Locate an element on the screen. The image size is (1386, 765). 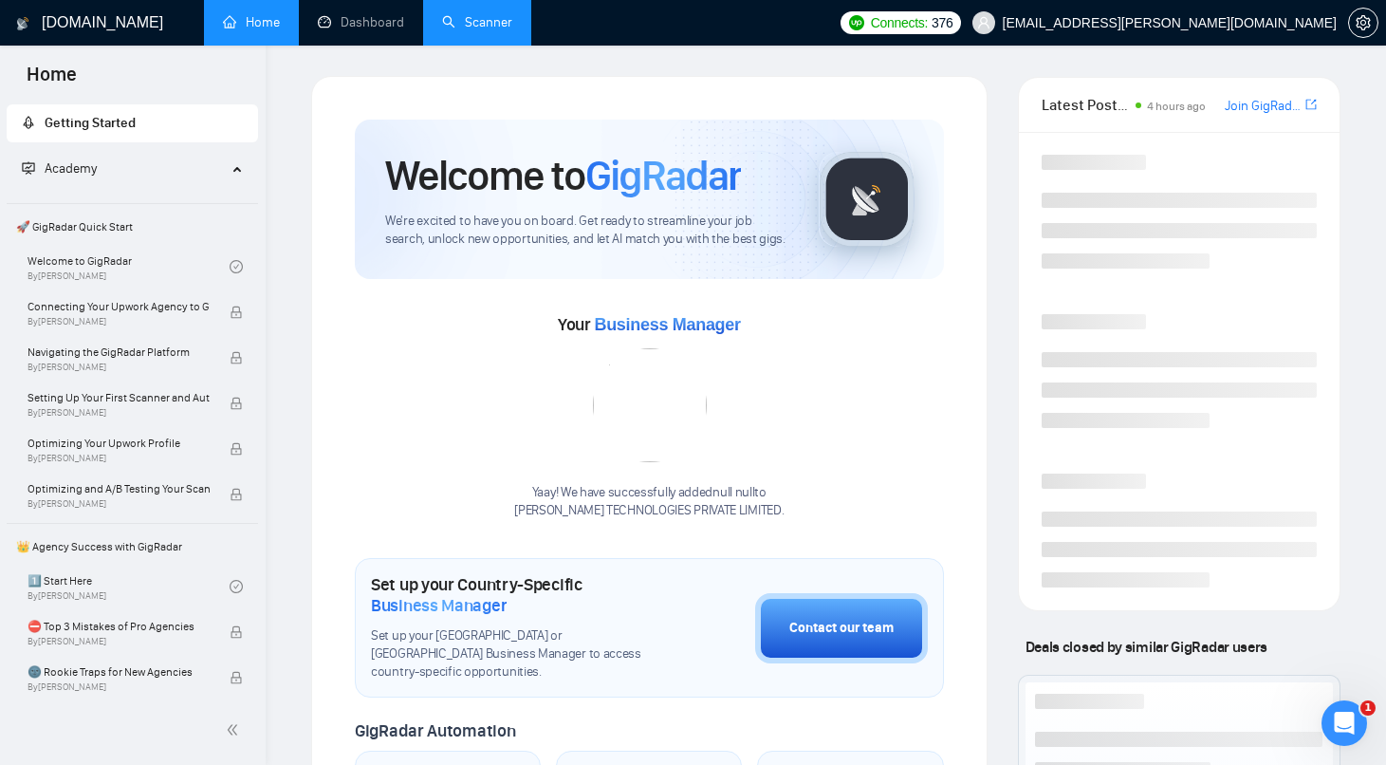
span: Connecting Your Upwork Agency to GigRadar is located at coordinates (119, 306).